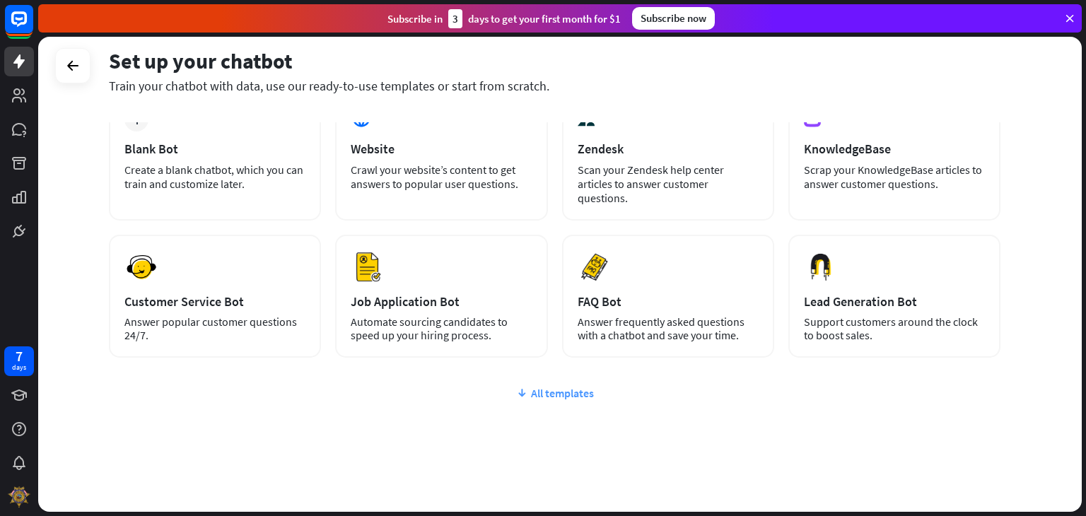 This screenshot has width=1086, height=516. Describe the element at coordinates (504, 18) in the screenshot. I see `div: Subscribe in days to get your first month for $1` at that location.